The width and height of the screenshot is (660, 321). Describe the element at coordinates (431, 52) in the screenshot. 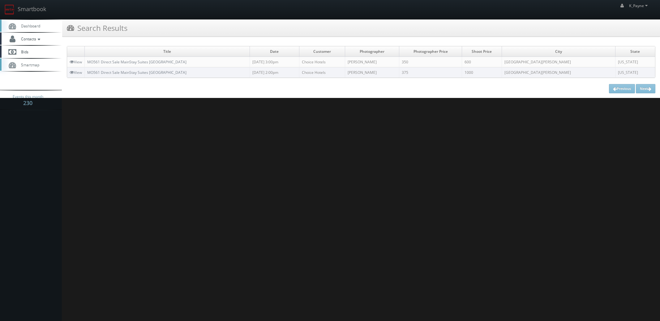

I see `td: Photographer Price` at that location.